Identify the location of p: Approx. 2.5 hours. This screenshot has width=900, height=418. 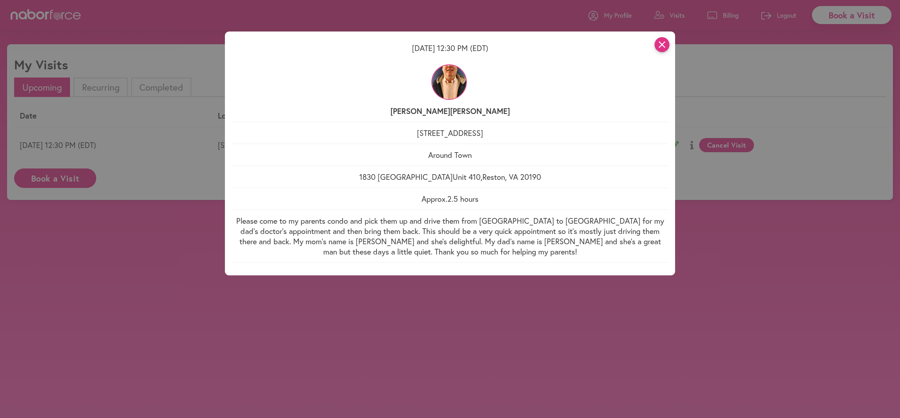
(450, 198).